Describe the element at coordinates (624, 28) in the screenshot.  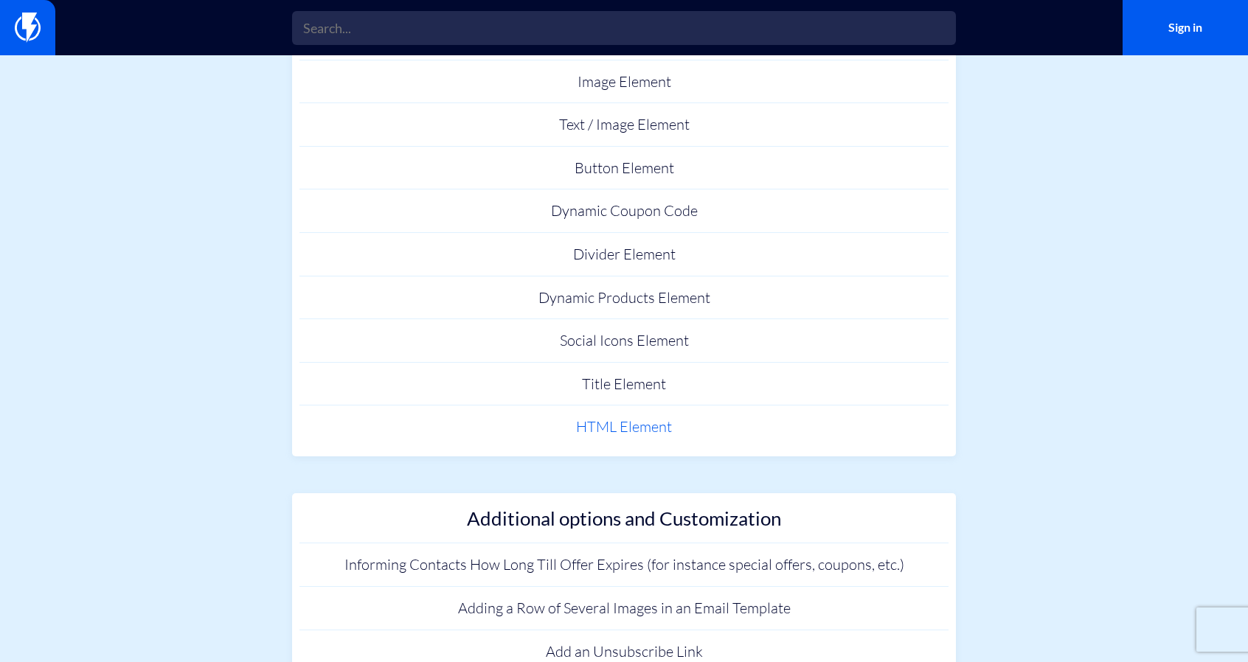
I see `input: Search...` at that location.